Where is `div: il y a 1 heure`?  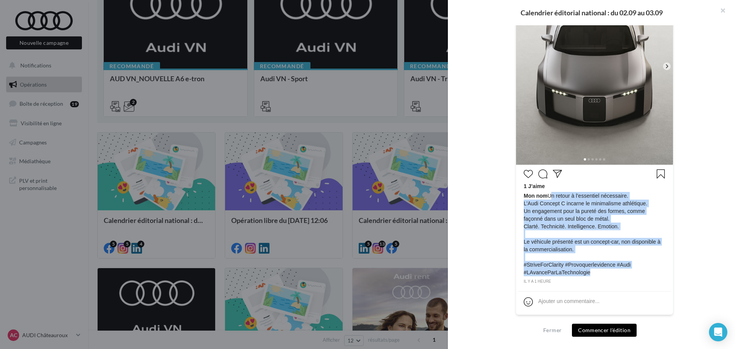 div: il y a 1 heure is located at coordinates (594, 281).